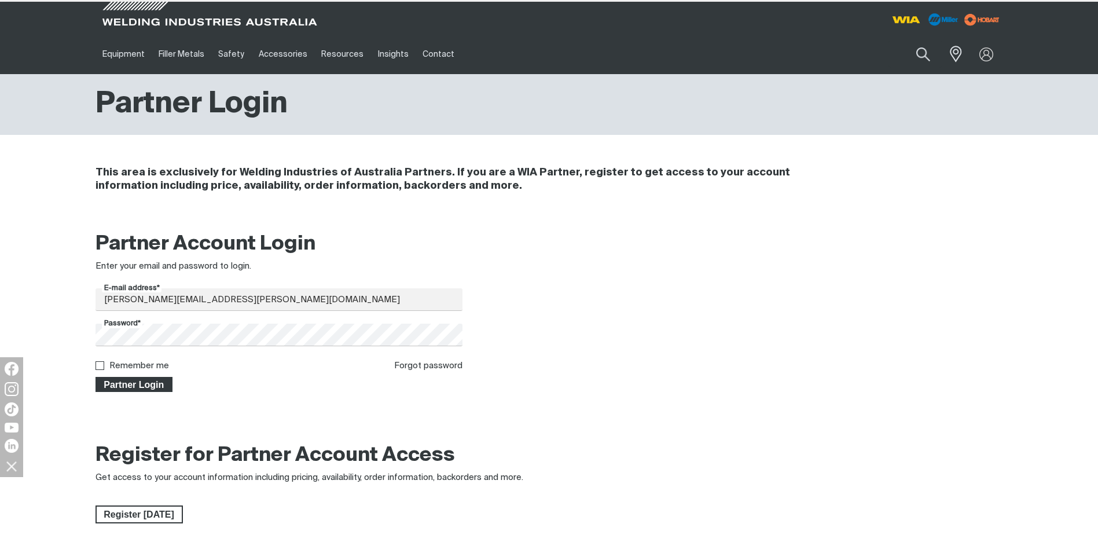 The height and width of the screenshot is (535, 1098). Describe the element at coordinates (342, 54) in the screenshot. I see `a: Resources` at that location.